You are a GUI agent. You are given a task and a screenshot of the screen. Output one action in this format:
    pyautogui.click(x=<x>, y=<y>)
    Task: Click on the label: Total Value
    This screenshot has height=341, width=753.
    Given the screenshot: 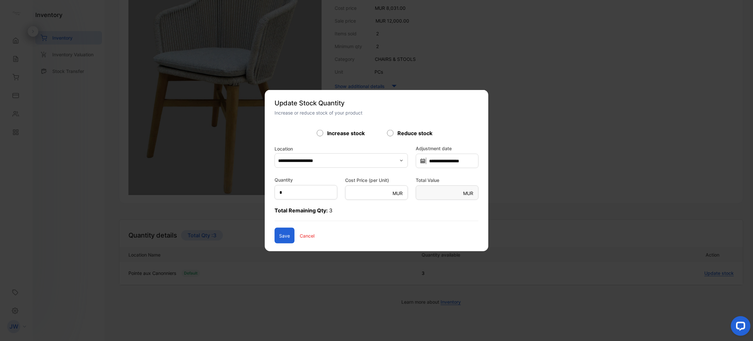 What is the action you would take?
    pyautogui.click(x=447, y=180)
    